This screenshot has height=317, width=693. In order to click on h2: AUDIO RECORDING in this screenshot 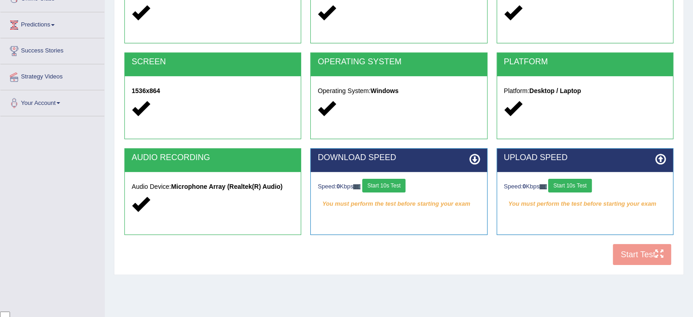, I will do `click(213, 158)`.